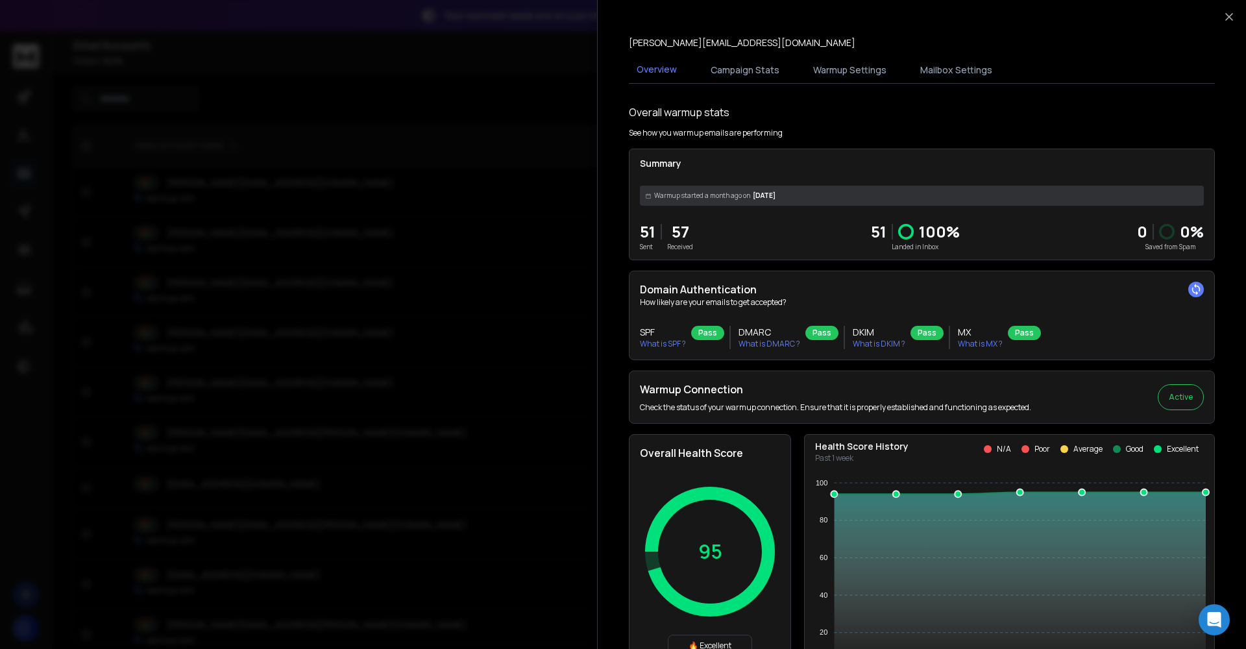  I want to click on p: Excellent, so click(1183, 449).